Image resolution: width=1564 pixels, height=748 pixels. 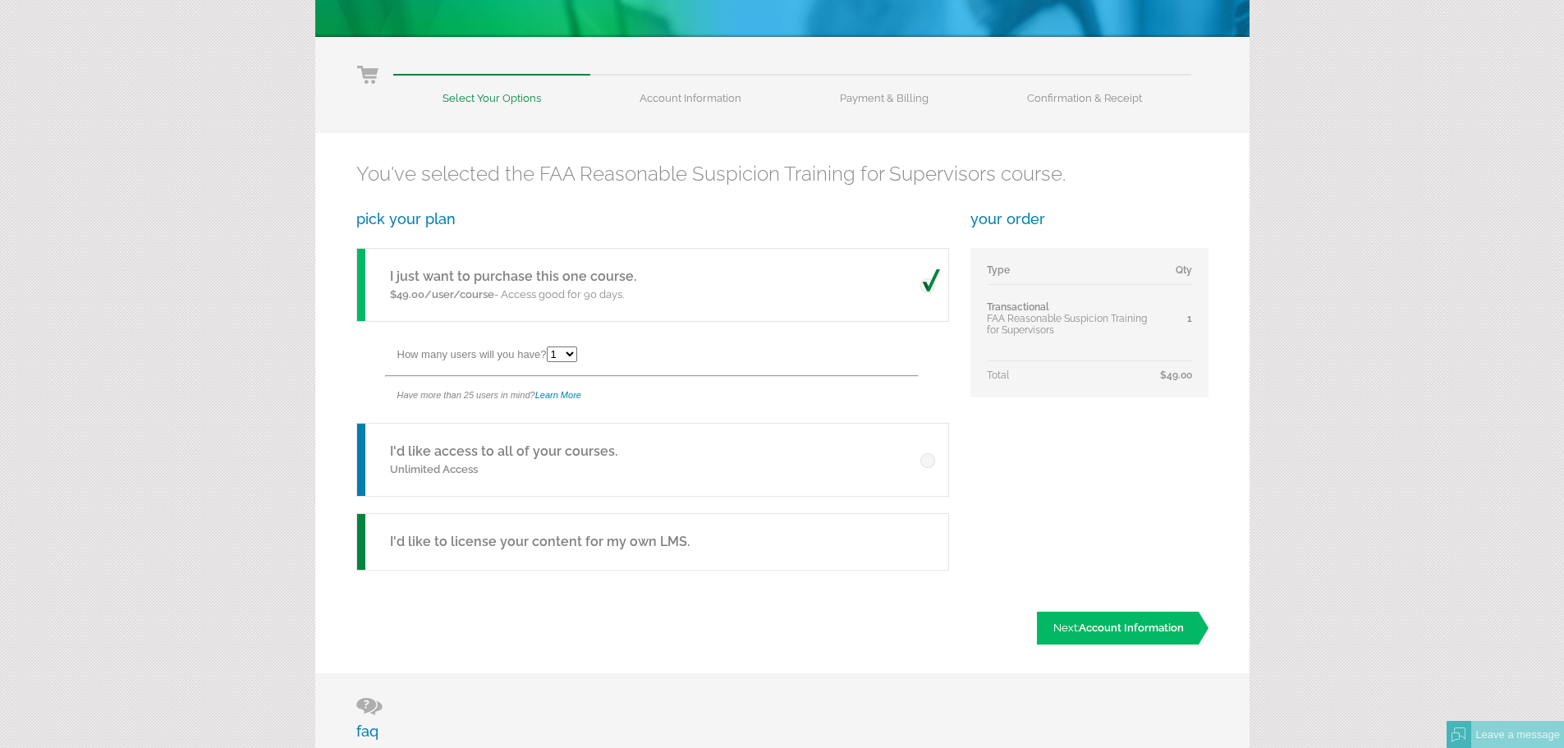 What do you see at coordinates (1176, 375) in the screenshot?
I see `span: $49.00` at bounding box center [1176, 375].